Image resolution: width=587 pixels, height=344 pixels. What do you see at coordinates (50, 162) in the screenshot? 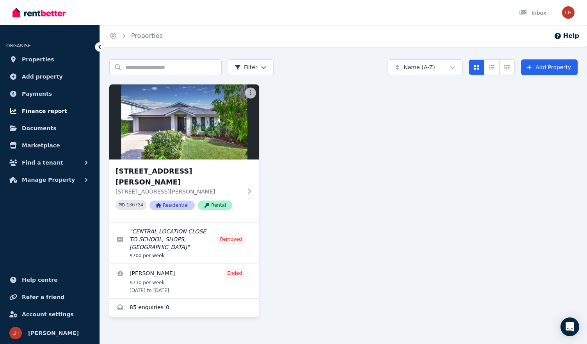
I see `button: Find a tenant` at bounding box center [50, 162].